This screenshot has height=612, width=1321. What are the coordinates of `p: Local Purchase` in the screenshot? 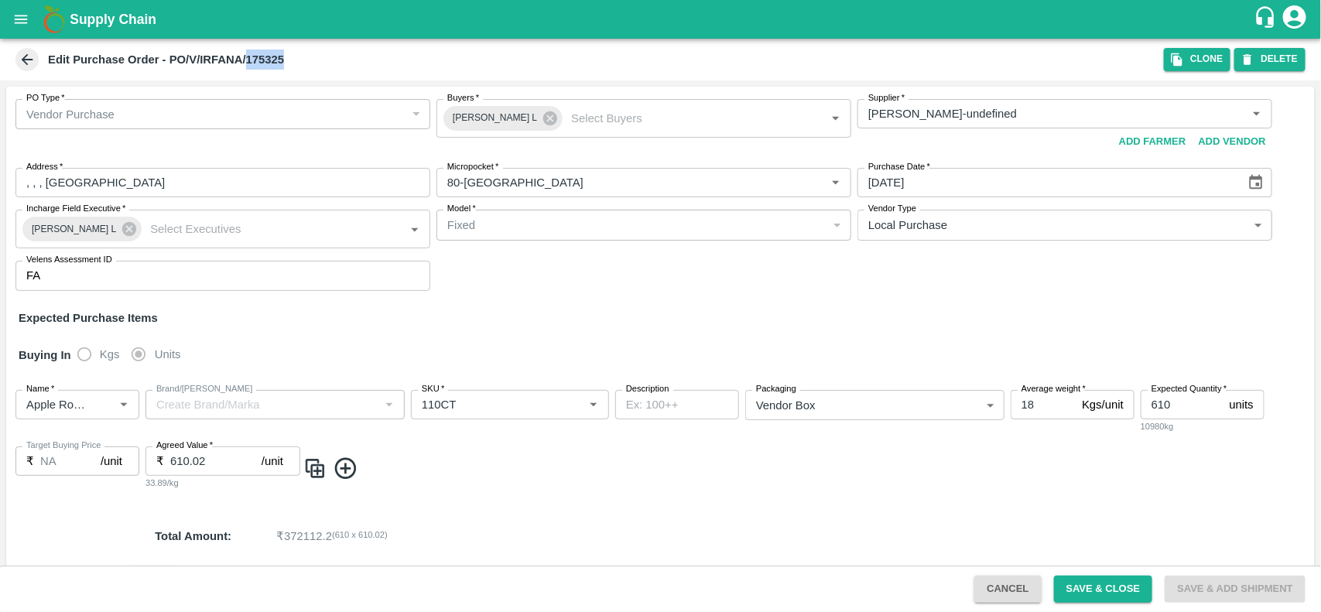 It's located at (908, 225).